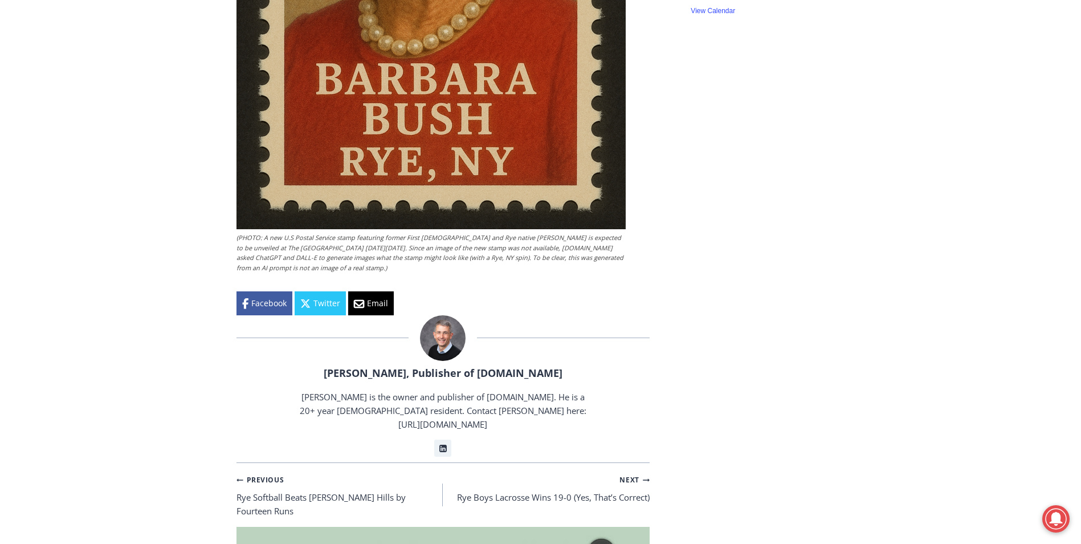 This screenshot has width=1081, height=544. I want to click on small: Next, so click(634, 479).